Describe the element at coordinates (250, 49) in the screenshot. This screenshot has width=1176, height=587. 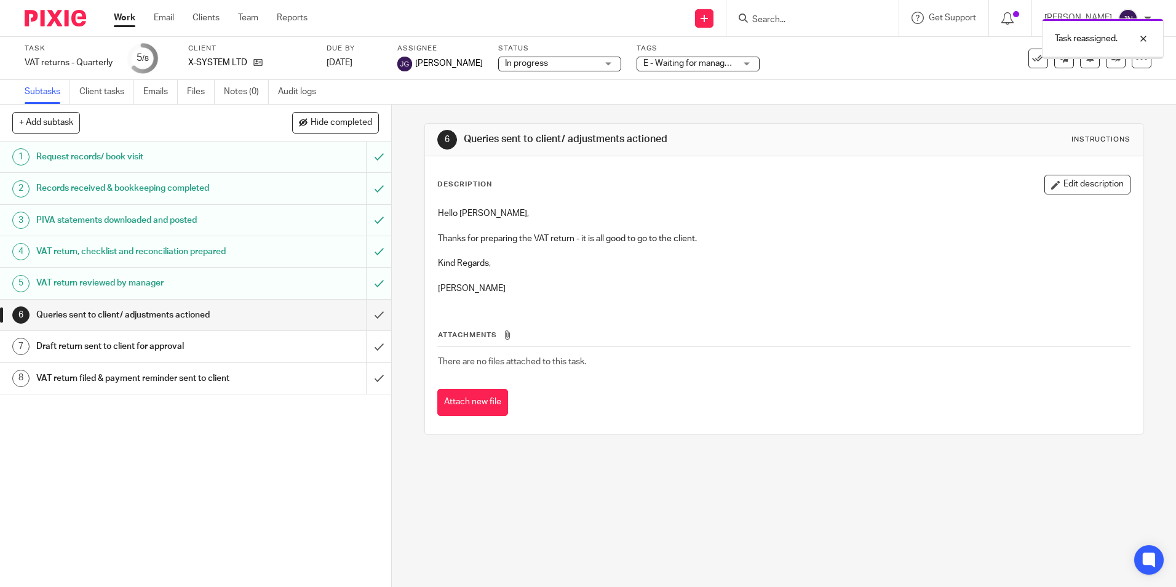
I see `label: Client` at that location.